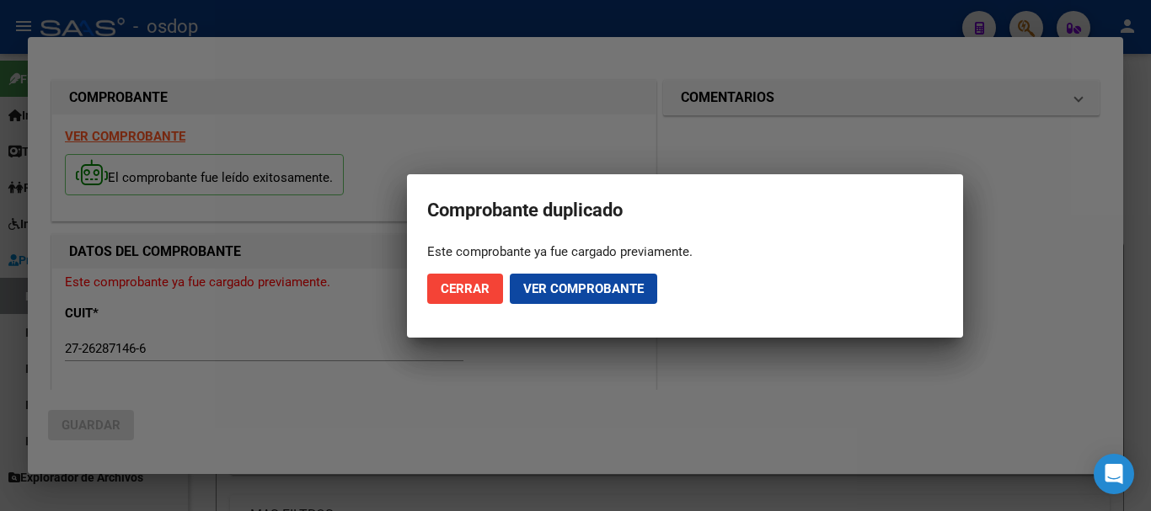 The height and width of the screenshot is (511, 1151). What do you see at coordinates (465, 289) in the screenshot?
I see `button: Cerrar` at bounding box center [465, 289].